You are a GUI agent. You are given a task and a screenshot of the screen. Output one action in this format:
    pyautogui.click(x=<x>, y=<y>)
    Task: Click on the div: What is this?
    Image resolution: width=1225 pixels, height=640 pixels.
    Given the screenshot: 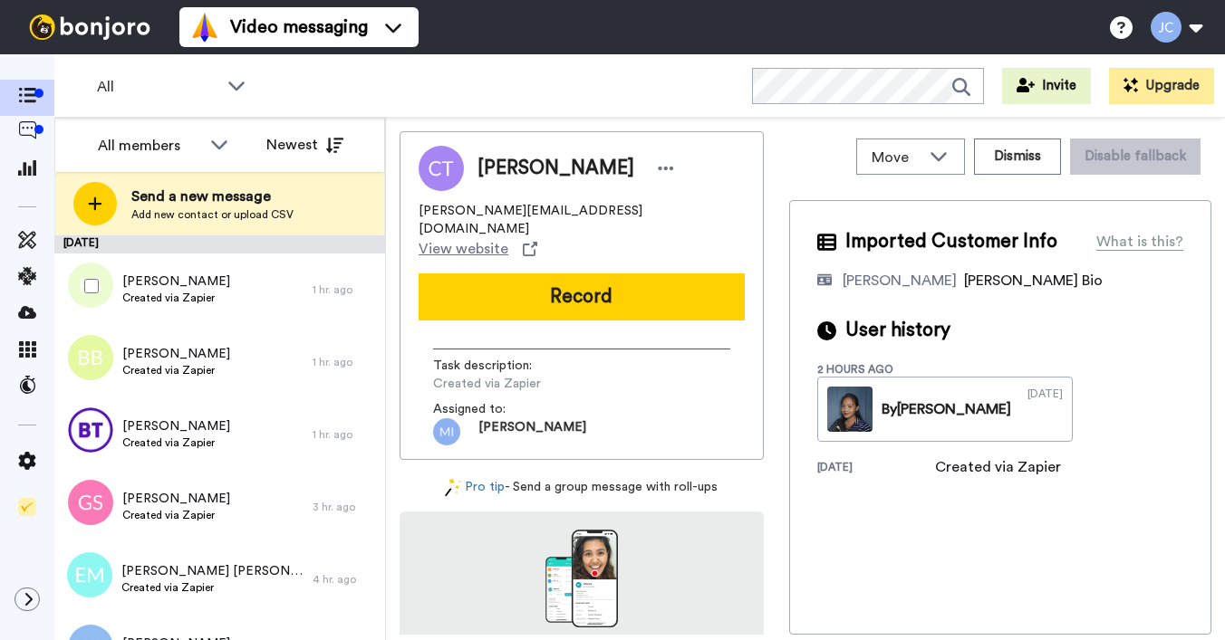 What is the action you would take?
    pyautogui.click(x=1140, y=242)
    